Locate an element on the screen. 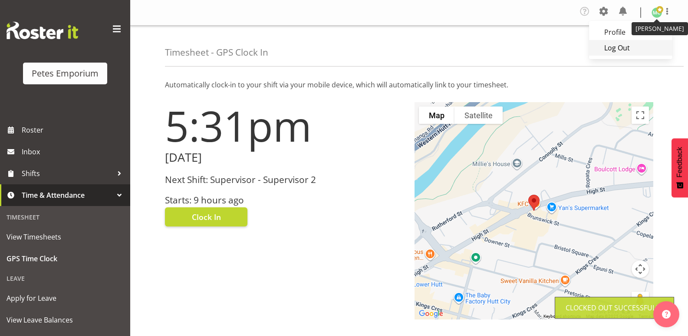  a: Apply for Leave is located at coordinates (65, 298).